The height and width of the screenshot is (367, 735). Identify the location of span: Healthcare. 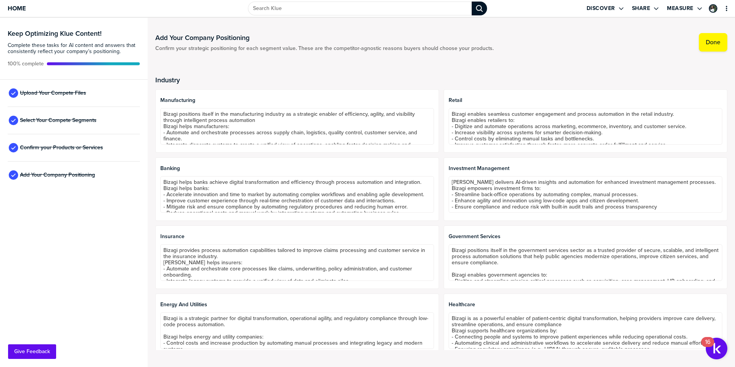
(586, 305).